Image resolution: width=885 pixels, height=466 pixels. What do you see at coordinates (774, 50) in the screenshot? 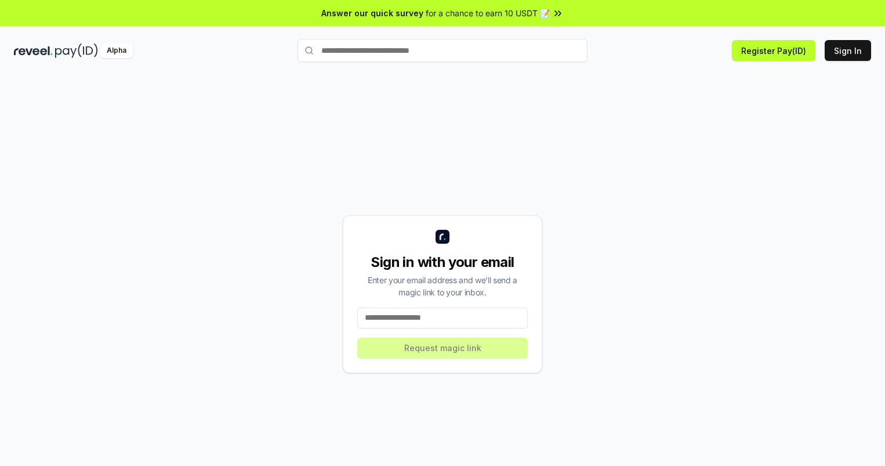
I see `button: Register Pay(ID)` at bounding box center [774, 50].